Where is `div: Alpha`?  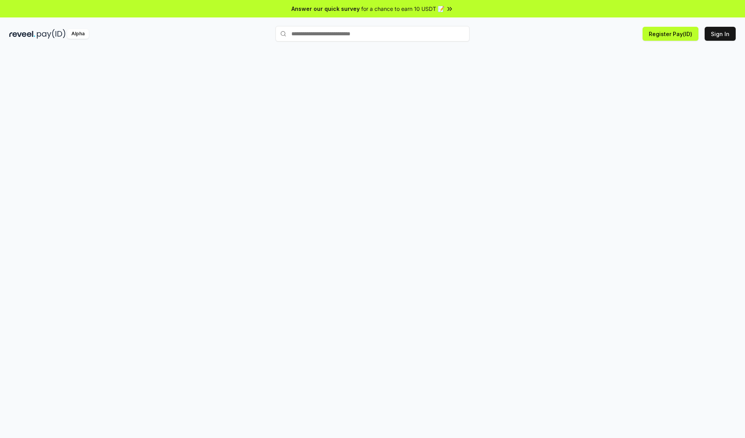
div: Alpha is located at coordinates (78, 34).